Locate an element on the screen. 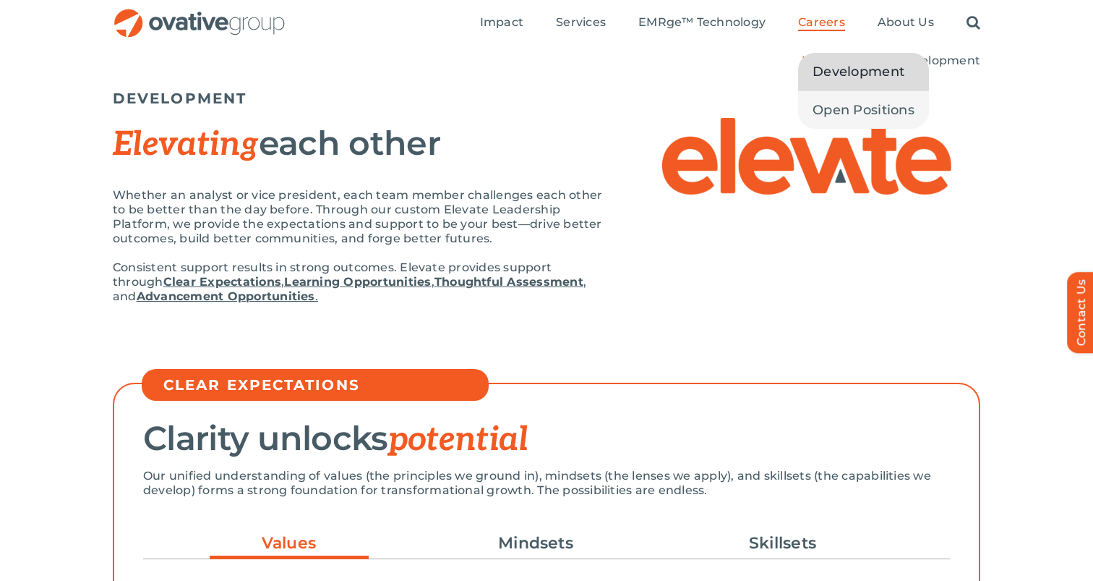 The image size is (1093, 581). ul: Post Filters is located at coordinates (547, 543).